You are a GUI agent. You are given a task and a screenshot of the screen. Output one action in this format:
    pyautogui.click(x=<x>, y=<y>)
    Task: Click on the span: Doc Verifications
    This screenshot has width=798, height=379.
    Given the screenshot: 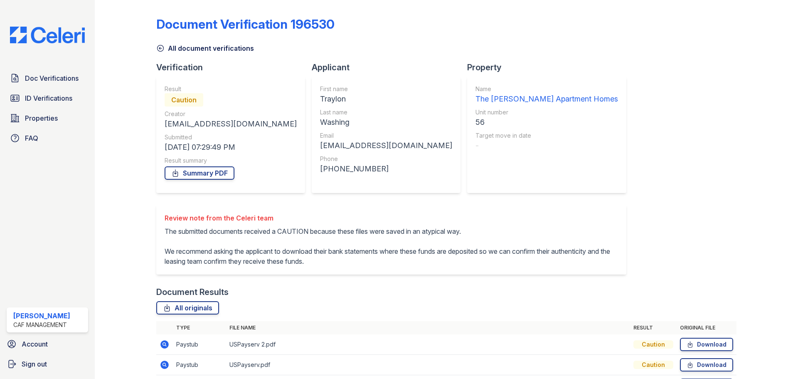 What is the action you would take?
    pyautogui.click(x=52, y=78)
    